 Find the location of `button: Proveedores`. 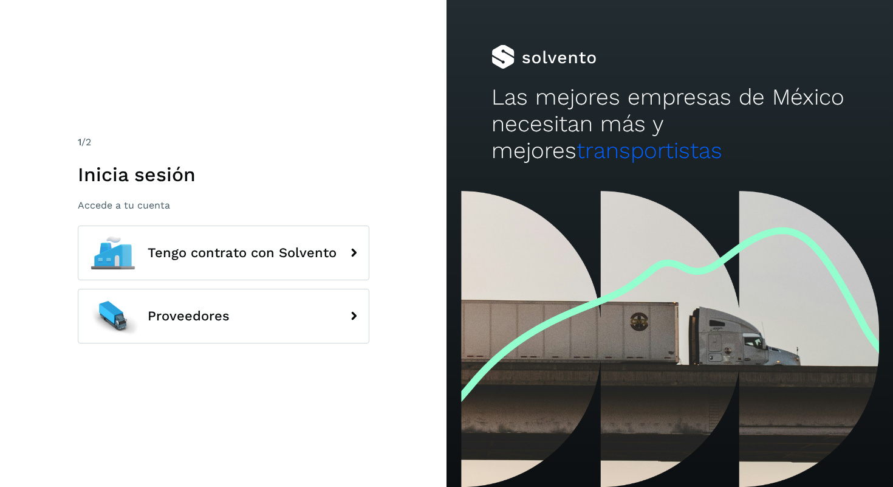

button: Proveedores is located at coordinates (224, 316).